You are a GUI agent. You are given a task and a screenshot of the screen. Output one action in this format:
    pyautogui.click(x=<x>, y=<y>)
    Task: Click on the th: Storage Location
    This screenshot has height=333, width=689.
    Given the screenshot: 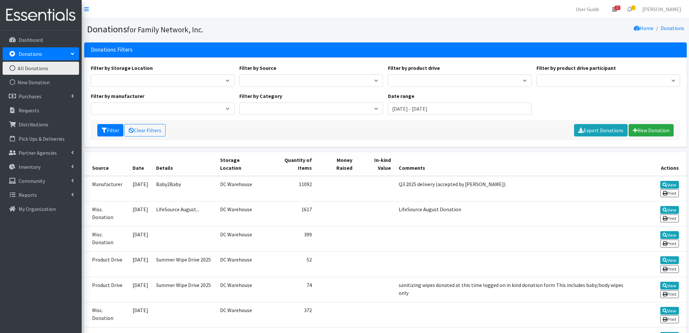 What is the action you would take?
    pyautogui.click(x=241, y=164)
    